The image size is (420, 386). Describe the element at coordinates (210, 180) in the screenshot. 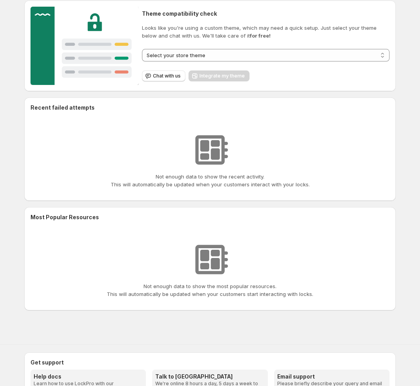

I see `p: Not enough data to show the recent activity. This will automatically be updated when your custome...` at that location.